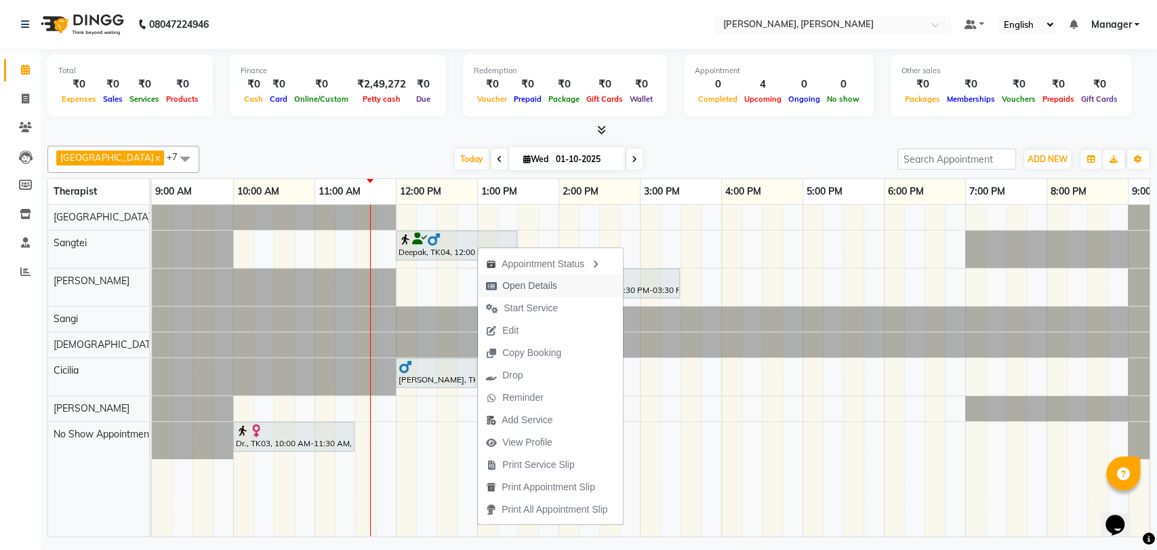 The width and height of the screenshot is (1157, 550). Describe the element at coordinates (763, 84) in the screenshot. I see `div: 4` at that location.